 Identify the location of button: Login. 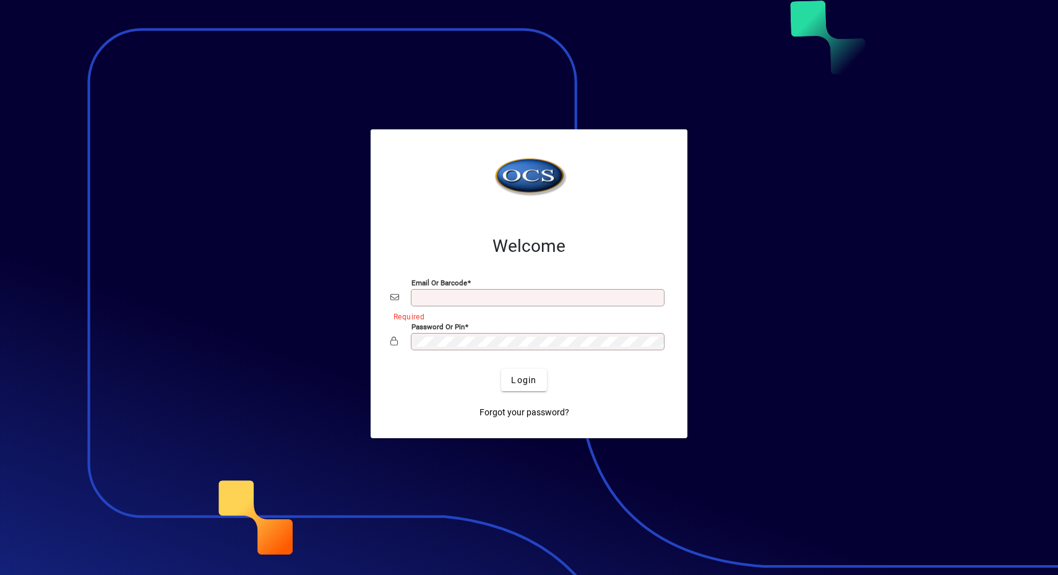
(523, 380).